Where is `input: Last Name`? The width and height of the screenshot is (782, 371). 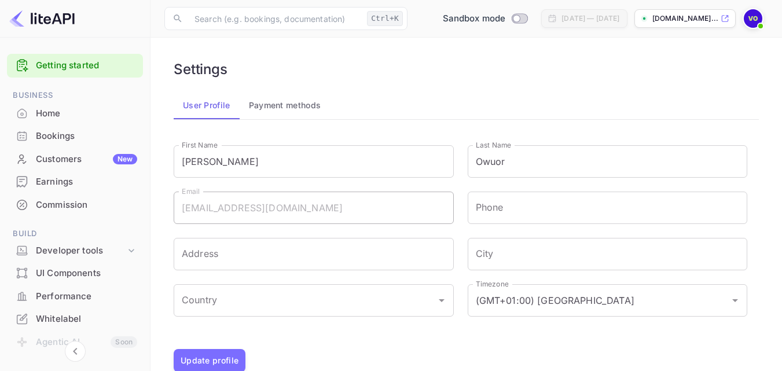
input: Last Name is located at coordinates (608, 162).